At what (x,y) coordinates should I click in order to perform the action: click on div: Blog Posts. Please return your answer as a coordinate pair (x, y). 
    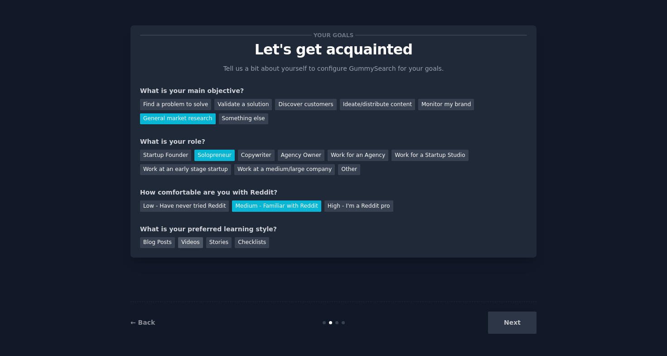
    Looking at the image, I should click on (157, 242).